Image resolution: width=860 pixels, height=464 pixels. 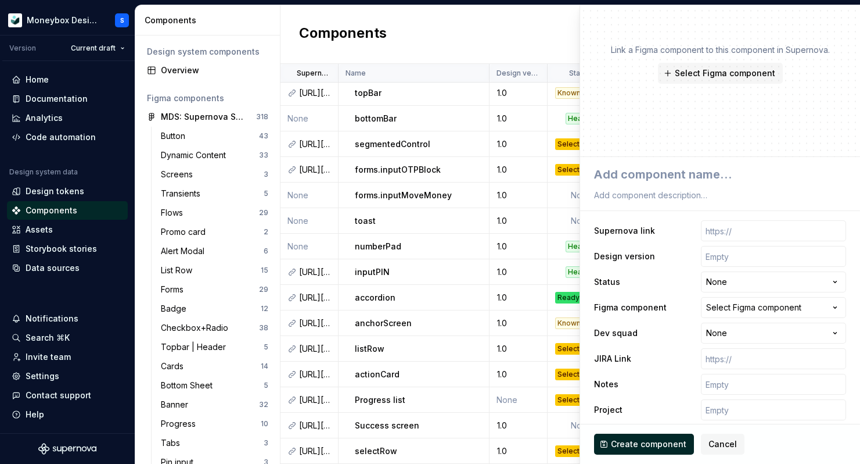 I want to click on p: Name, so click(x=356, y=73).